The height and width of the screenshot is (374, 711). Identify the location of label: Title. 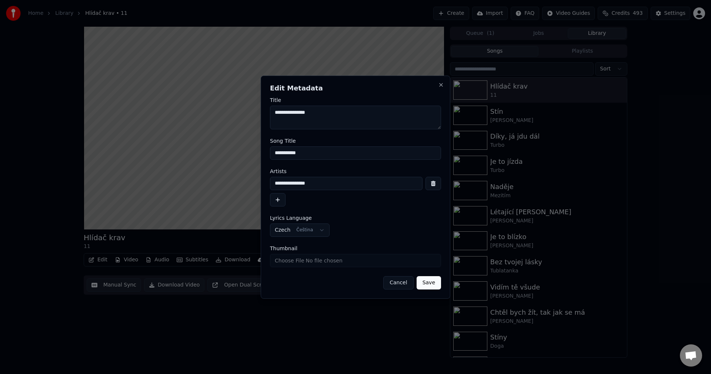
(356, 100).